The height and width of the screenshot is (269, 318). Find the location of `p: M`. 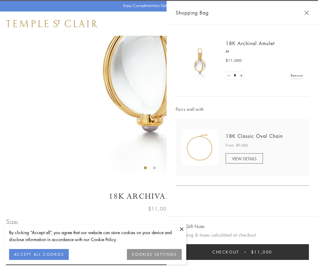

p: M is located at coordinates (264, 52).